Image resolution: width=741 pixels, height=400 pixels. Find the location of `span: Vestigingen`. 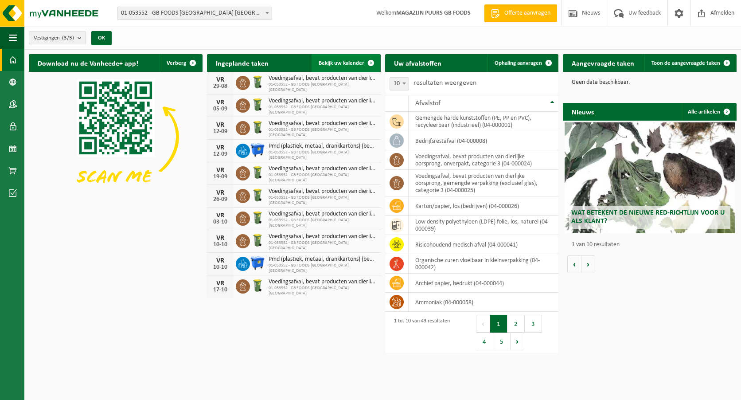

span: Vestigingen is located at coordinates (54, 38).